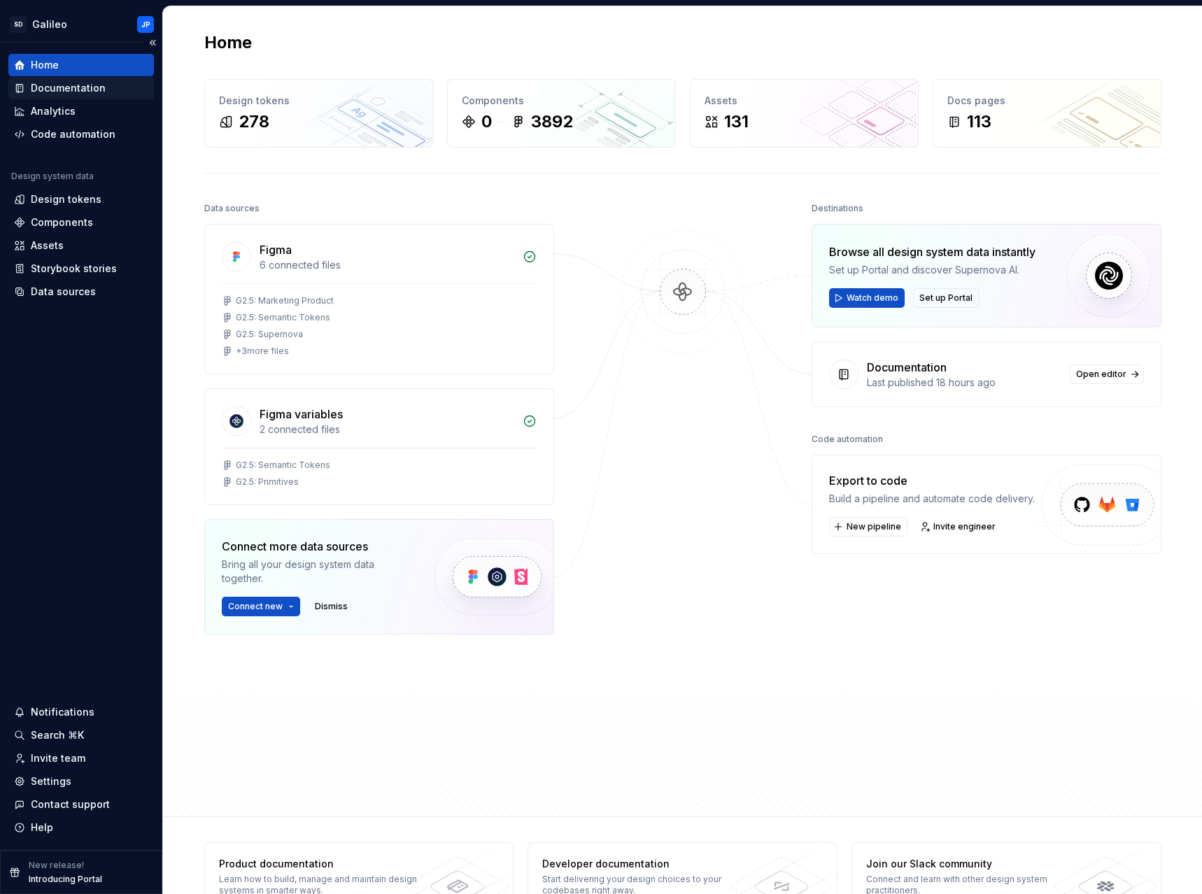 This screenshot has width=1202, height=894. What do you see at coordinates (81, 712) in the screenshot?
I see `button: Notifications` at bounding box center [81, 712].